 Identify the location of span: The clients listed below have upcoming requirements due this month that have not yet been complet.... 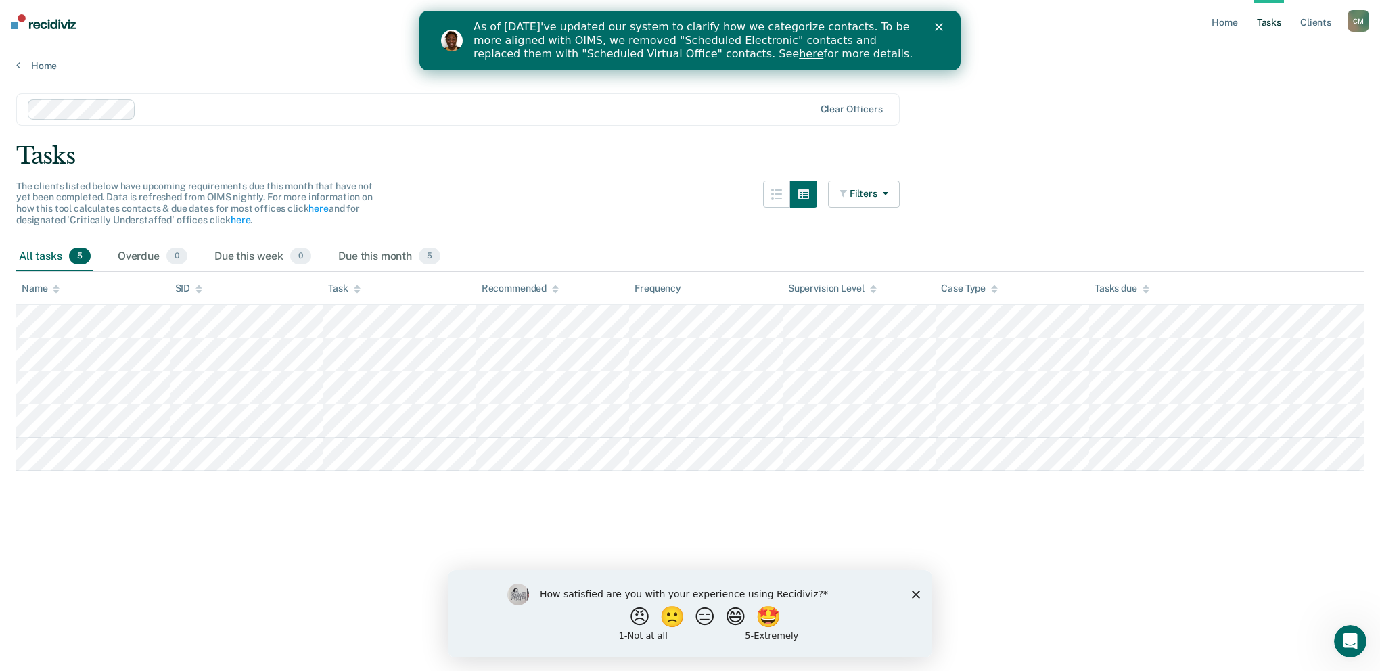
(194, 203).